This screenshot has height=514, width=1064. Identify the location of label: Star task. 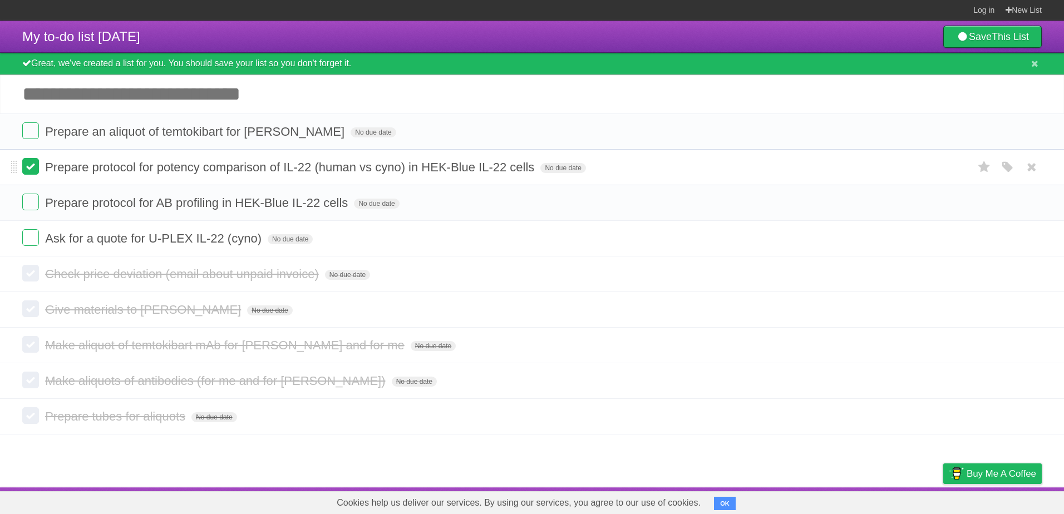
(985, 167).